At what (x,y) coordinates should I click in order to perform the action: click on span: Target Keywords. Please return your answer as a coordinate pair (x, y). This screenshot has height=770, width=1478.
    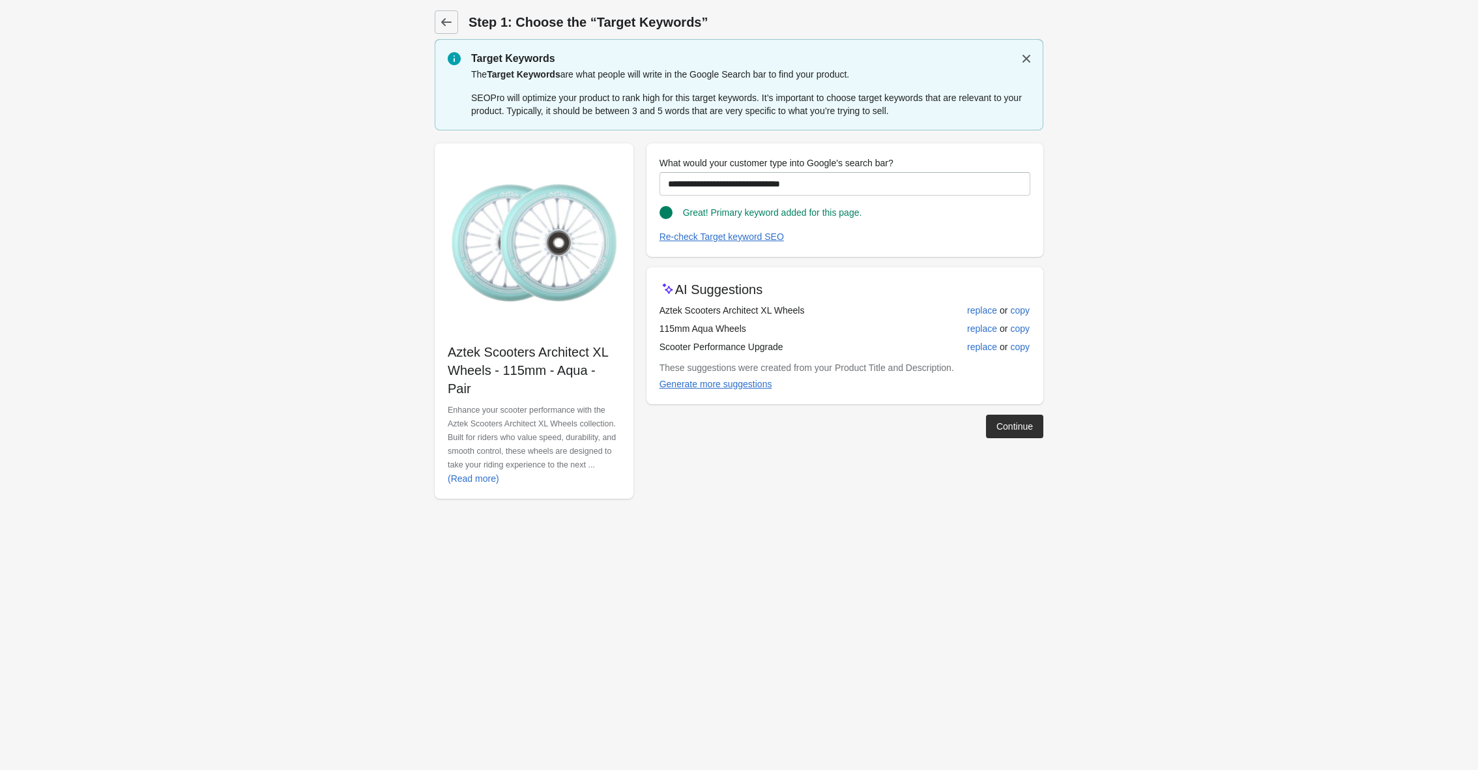
    Looking at the image, I should click on (523, 74).